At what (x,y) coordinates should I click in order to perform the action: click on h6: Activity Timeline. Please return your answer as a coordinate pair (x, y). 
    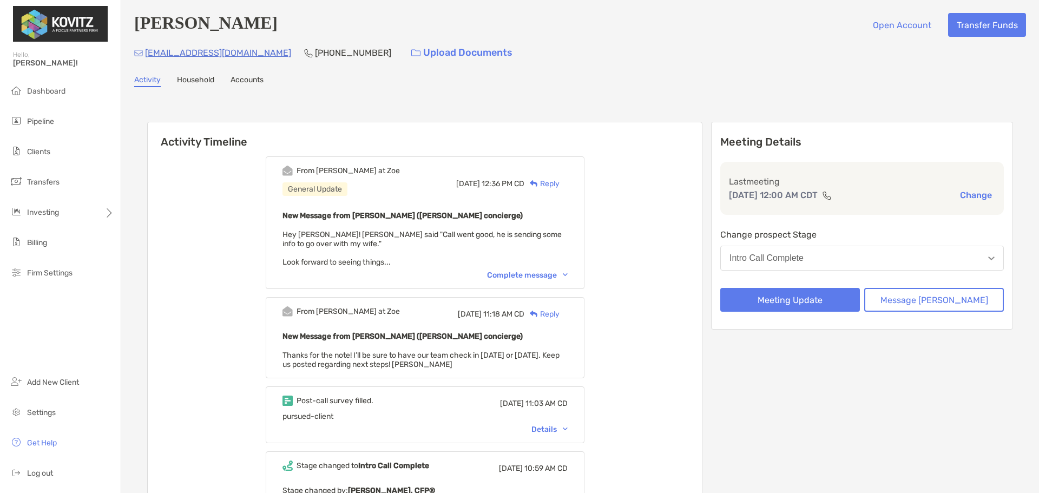
    Looking at the image, I should click on (425, 135).